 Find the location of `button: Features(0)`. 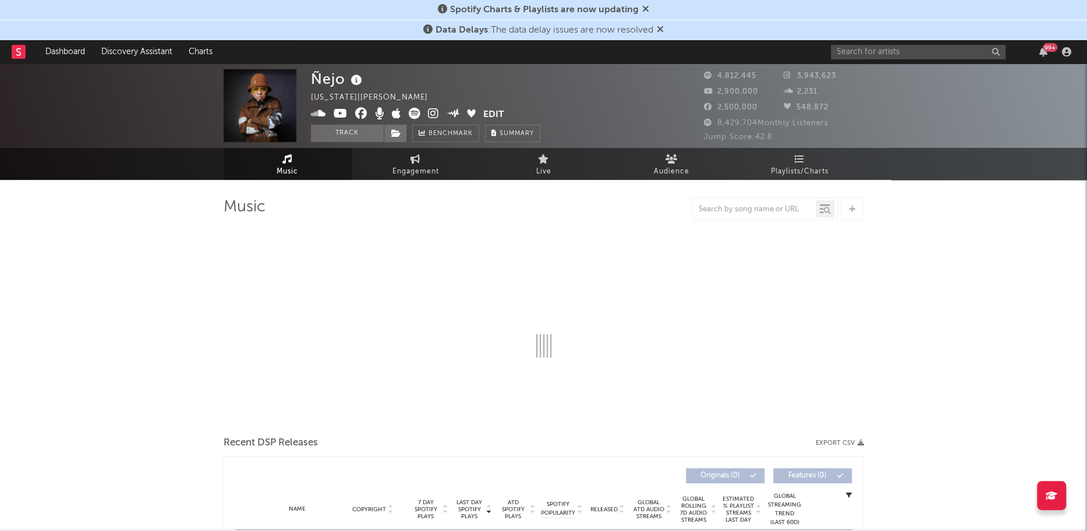

button: Features(0) is located at coordinates (812, 475).